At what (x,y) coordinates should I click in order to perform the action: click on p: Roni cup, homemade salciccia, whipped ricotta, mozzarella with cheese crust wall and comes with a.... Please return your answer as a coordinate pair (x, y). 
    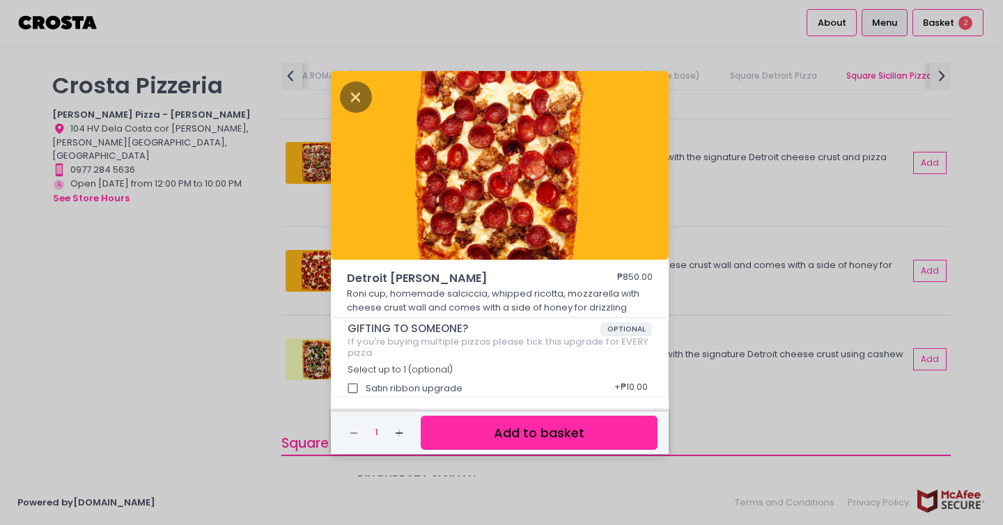
    Looking at the image, I should click on (500, 300).